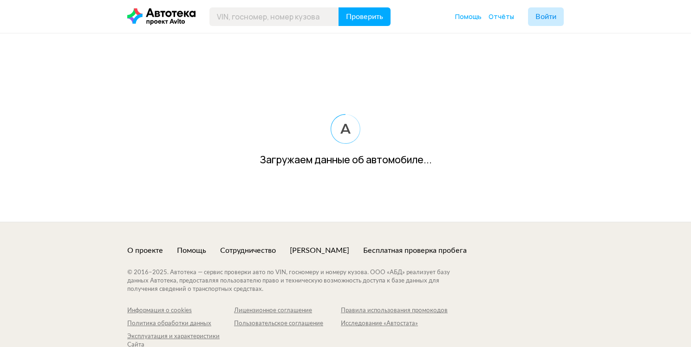  Describe the element at coordinates (274, 17) in the screenshot. I see `input: VIN, госномер, номер кузова` at that location.